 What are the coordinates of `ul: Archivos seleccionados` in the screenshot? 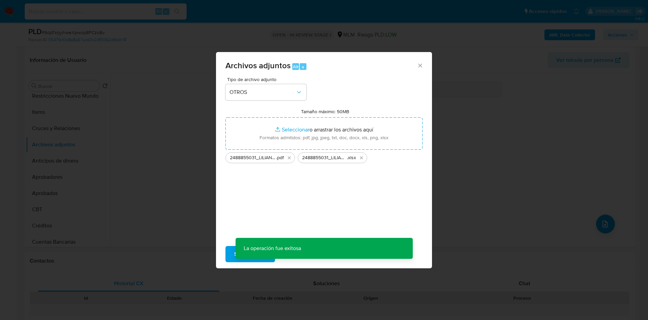 It's located at (324, 156).